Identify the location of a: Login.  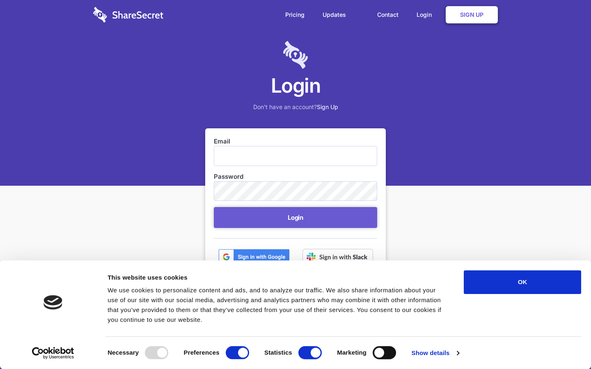
(426, 15).